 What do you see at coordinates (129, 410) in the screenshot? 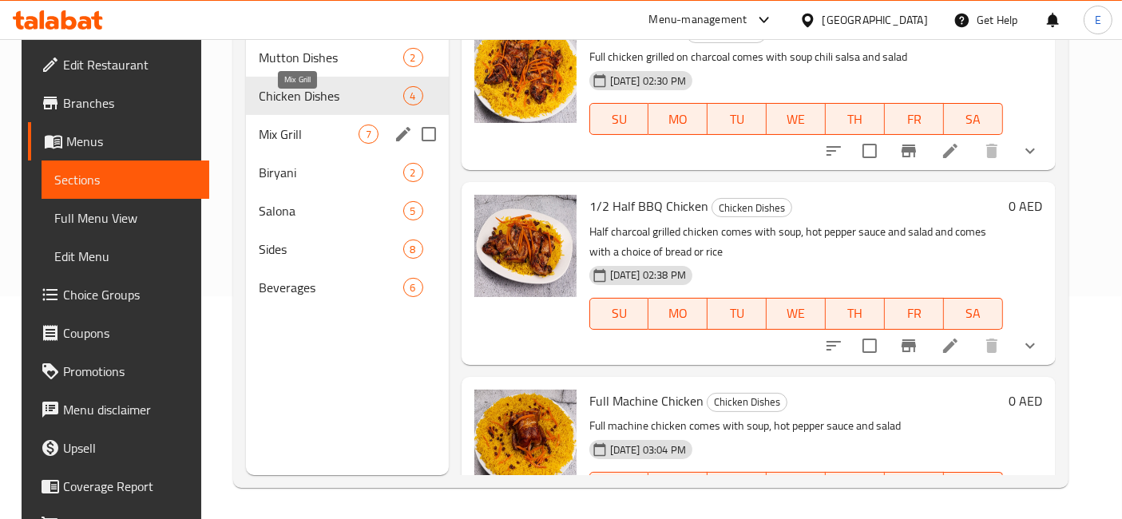
I see `span: Menu disclaimer` at bounding box center [129, 410].